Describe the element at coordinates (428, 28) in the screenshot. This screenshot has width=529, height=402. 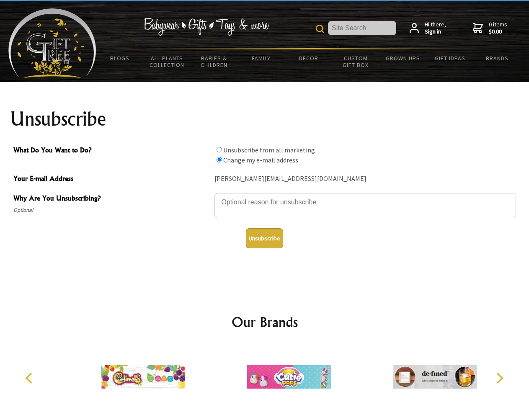
I see `a: Hi there,Sign in` at that location.